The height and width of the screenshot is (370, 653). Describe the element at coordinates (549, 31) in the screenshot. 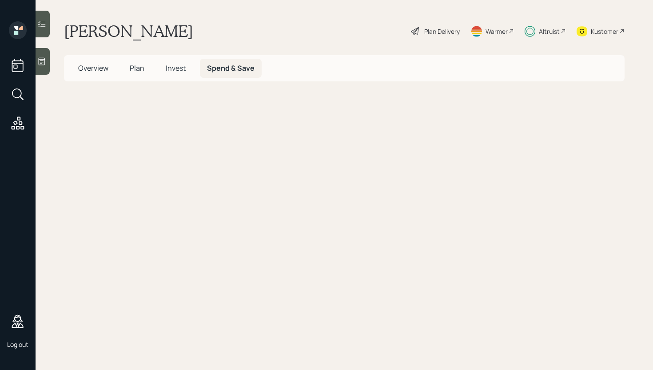

I see `div: Altruist` at that location.